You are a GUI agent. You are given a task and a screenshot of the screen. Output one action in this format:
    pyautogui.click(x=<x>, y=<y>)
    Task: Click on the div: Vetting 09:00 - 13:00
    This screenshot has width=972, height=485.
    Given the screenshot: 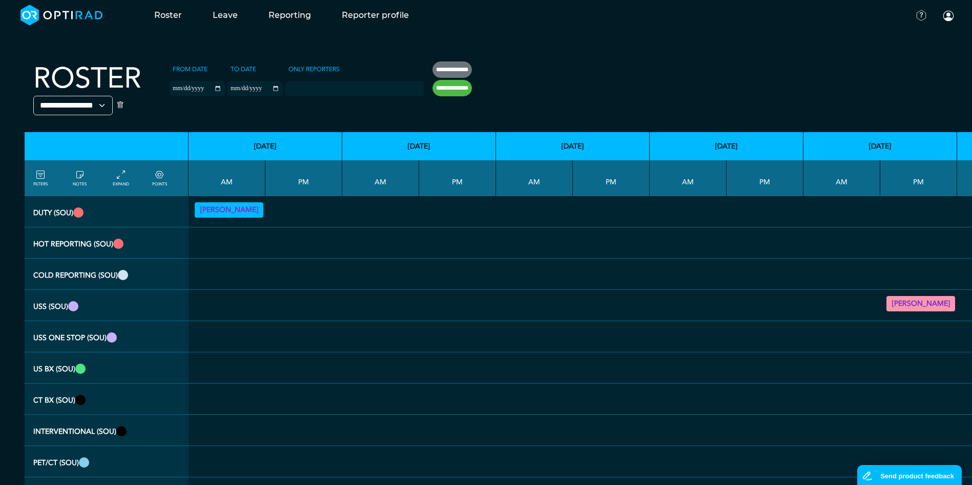 What is the action you would take?
    pyautogui.click(x=229, y=210)
    